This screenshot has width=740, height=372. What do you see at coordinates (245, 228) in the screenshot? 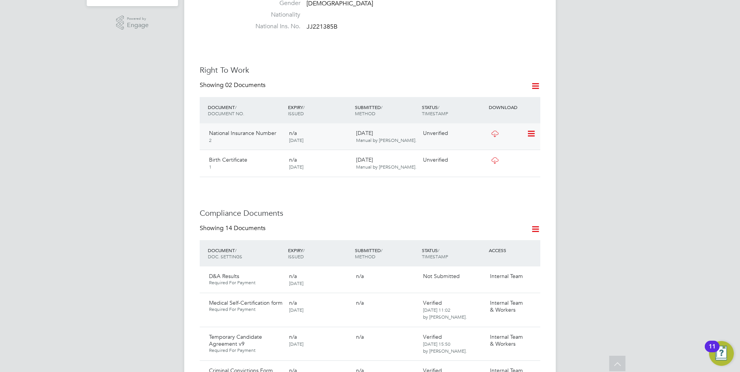
I see `span: 14 Documents` at bounding box center [245, 228].